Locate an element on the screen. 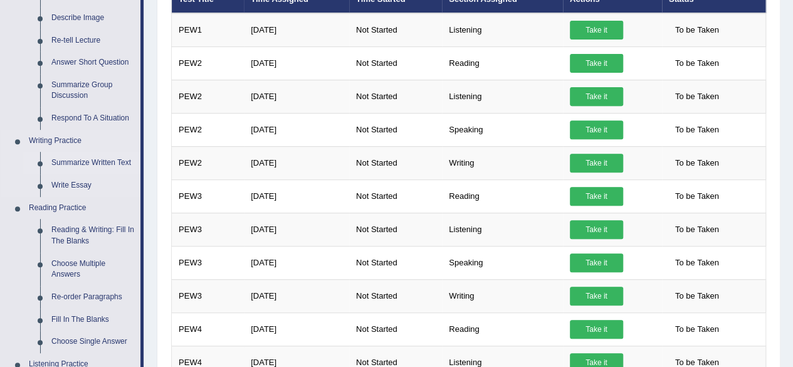  a: Reading Practice is located at coordinates (82, 208).